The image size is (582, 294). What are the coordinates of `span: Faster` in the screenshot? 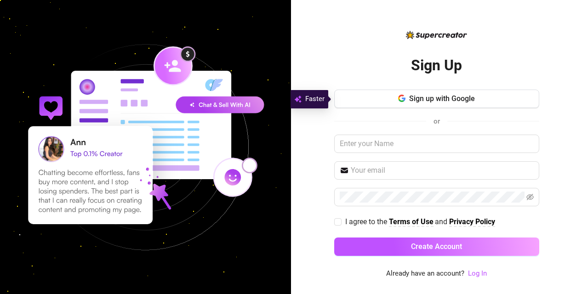 It's located at (315, 99).